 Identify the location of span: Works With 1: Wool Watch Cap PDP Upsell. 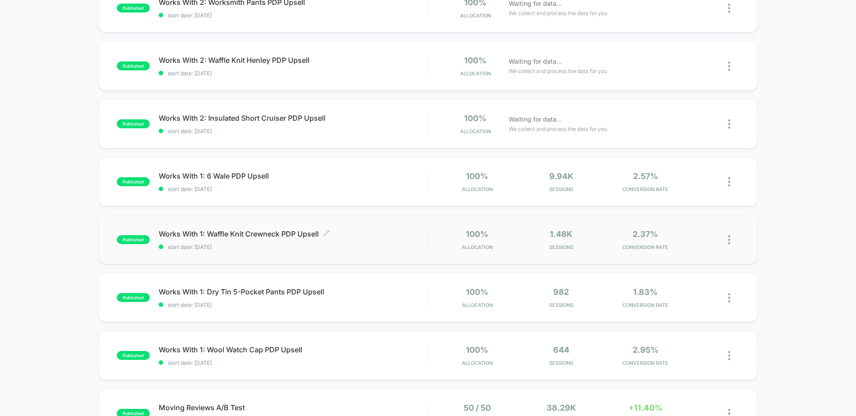
(293, 350).